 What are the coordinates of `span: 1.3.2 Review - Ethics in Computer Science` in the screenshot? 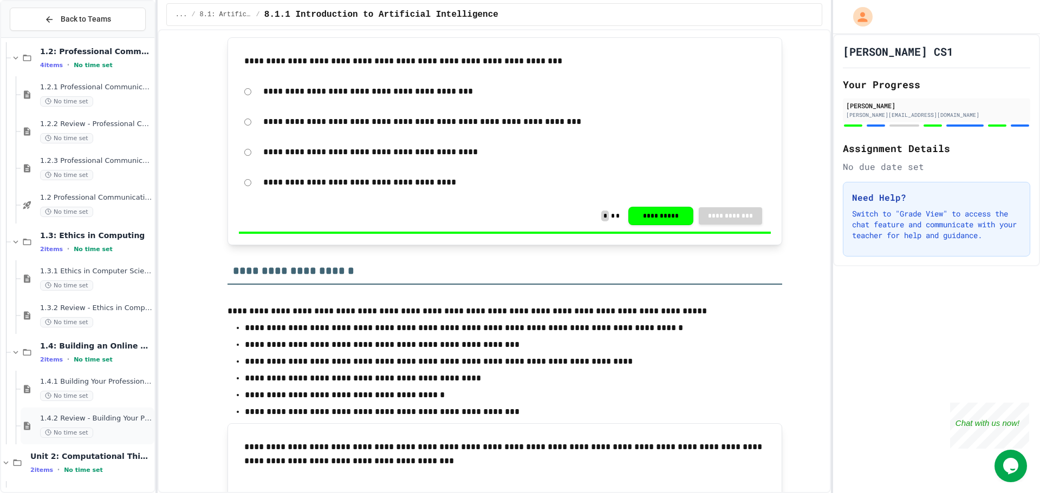 It's located at (96, 308).